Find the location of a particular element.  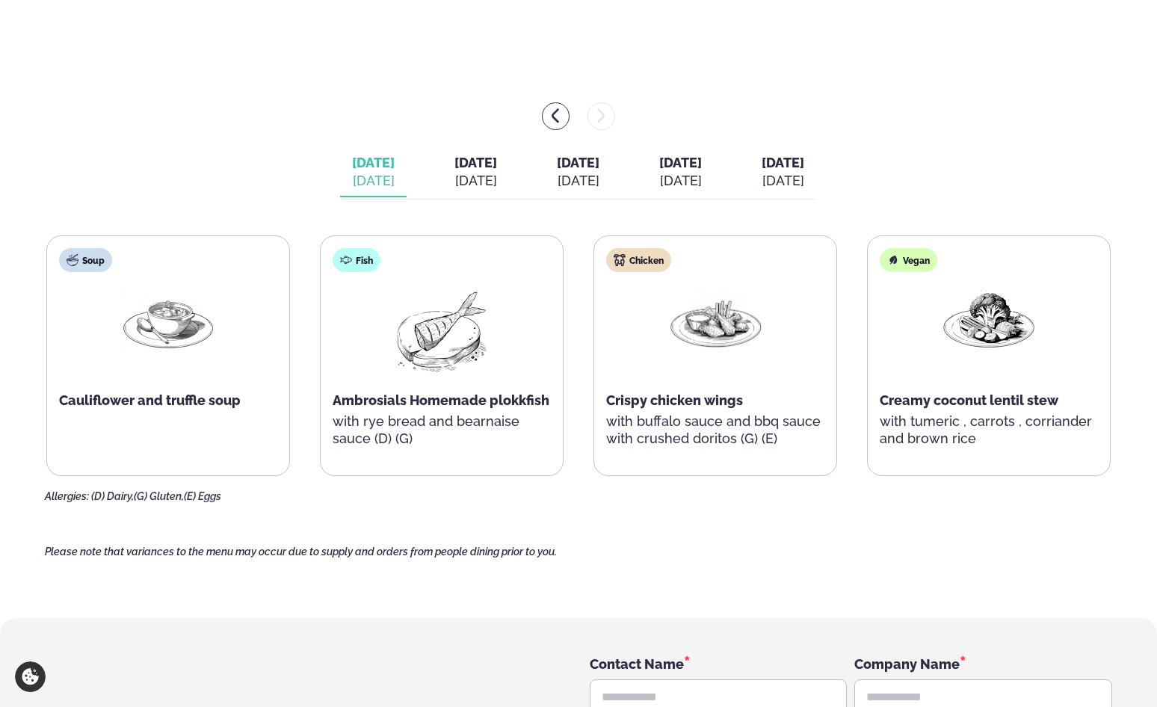

span: (G) Gluten, is located at coordinates (158, 496).